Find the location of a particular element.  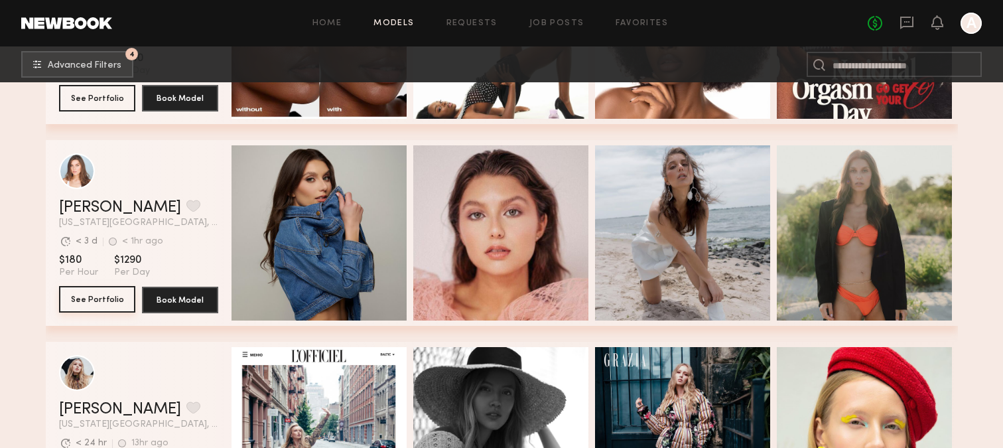

a: Models is located at coordinates (393, 23).